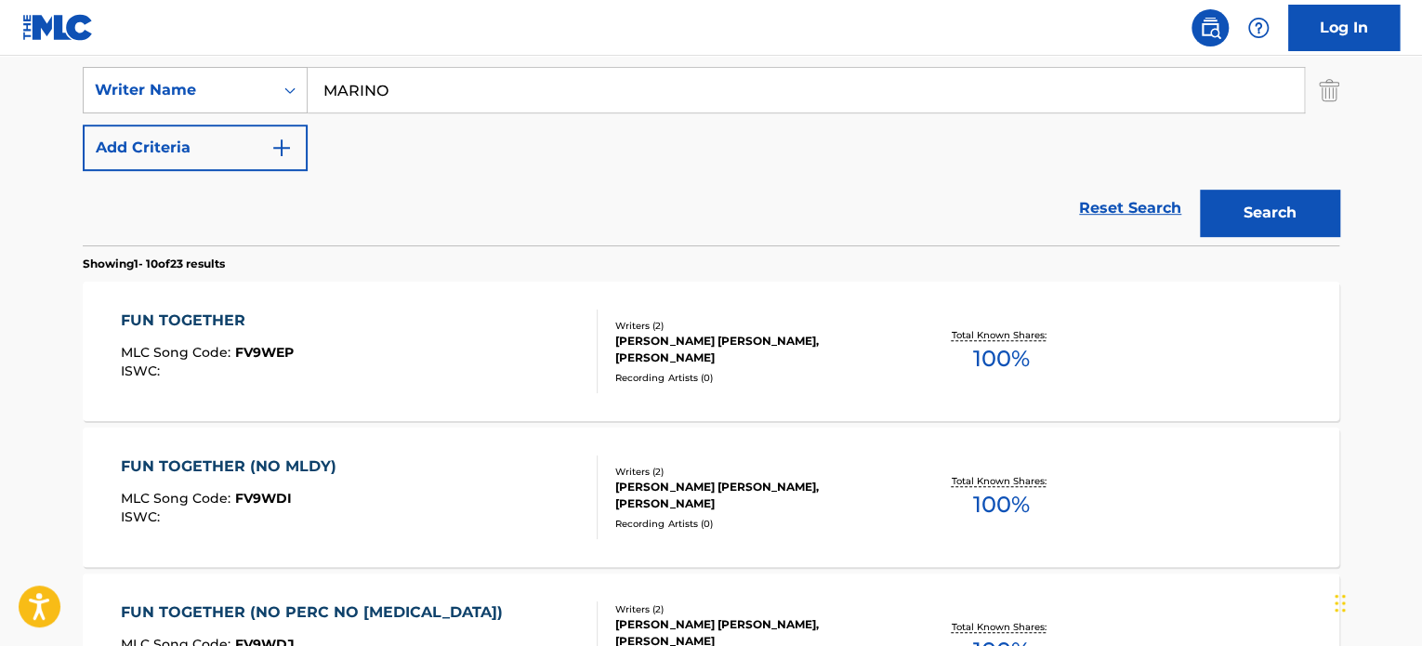 The width and height of the screenshot is (1422, 646). What do you see at coordinates (1258, 28) in the screenshot?
I see `div: Help` at bounding box center [1258, 28].